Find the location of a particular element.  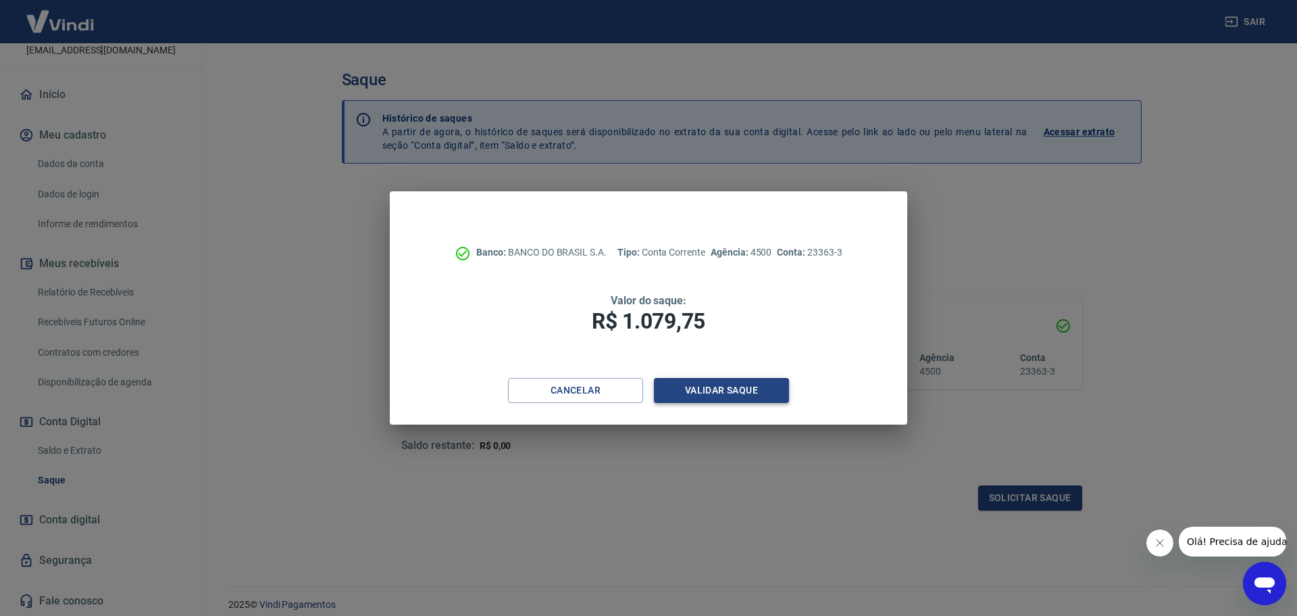

p: 4500 is located at coordinates (741, 252).